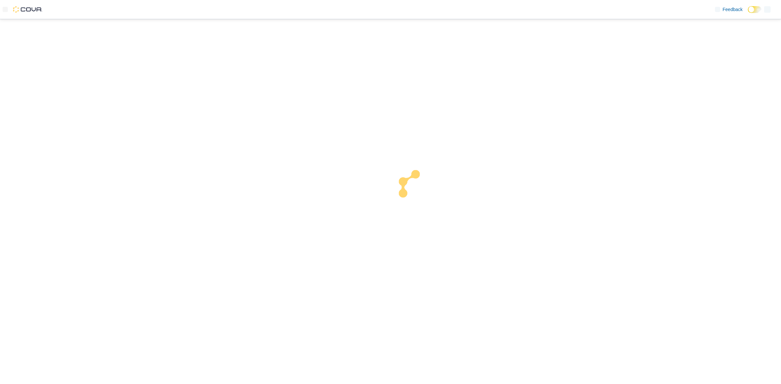 This screenshot has width=781, height=384. I want to click on a: Feedback, so click(728, 9).